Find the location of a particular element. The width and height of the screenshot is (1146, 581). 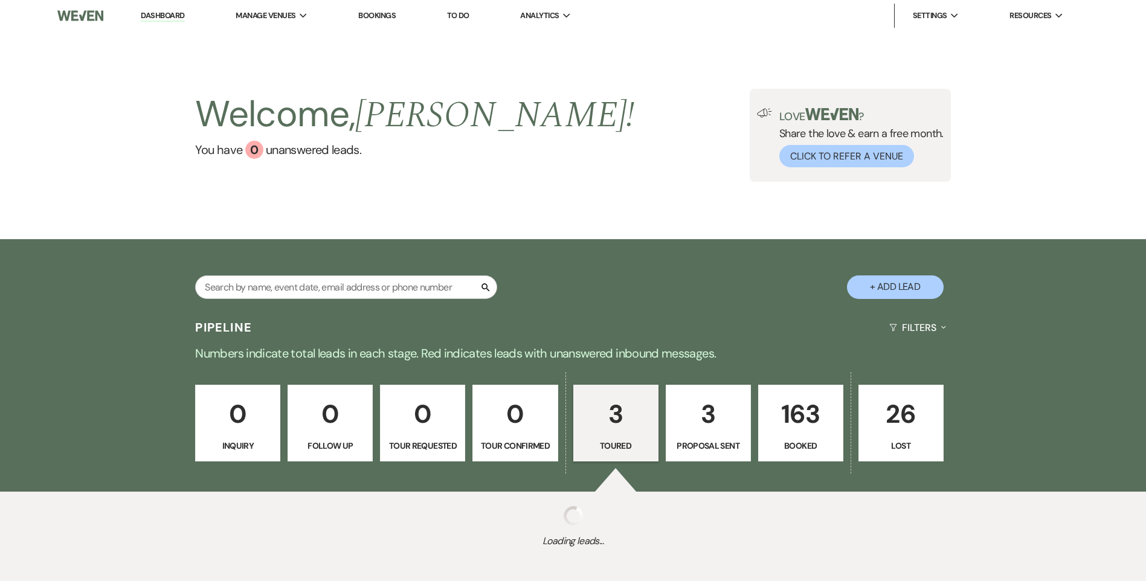

a: Bookings is located at coordinates (377, 15).